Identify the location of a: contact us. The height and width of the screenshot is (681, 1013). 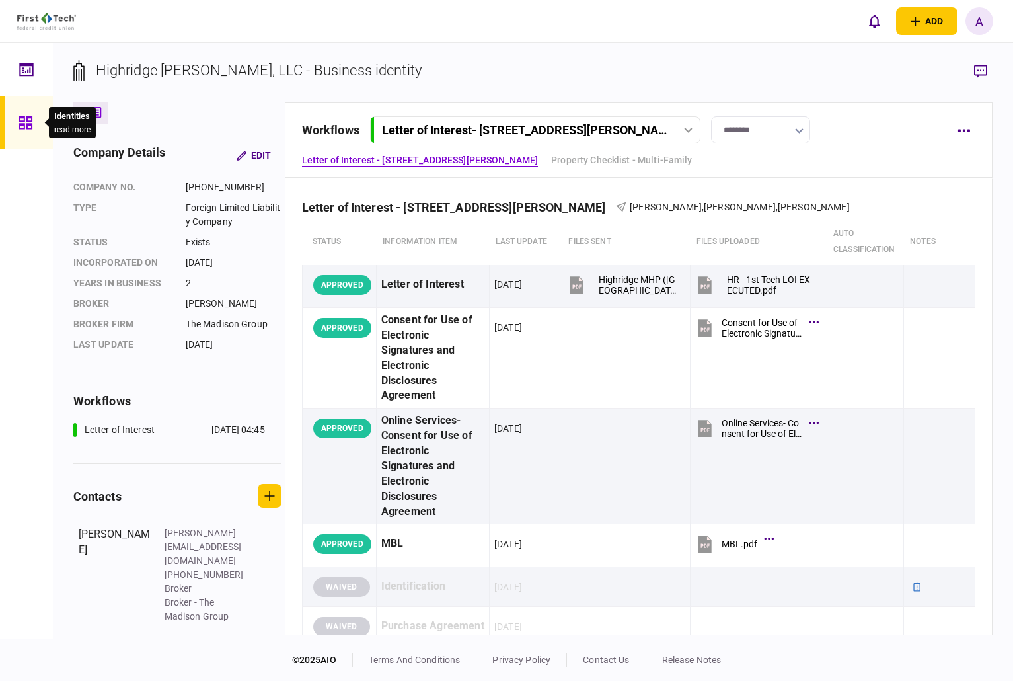
(606, 660).